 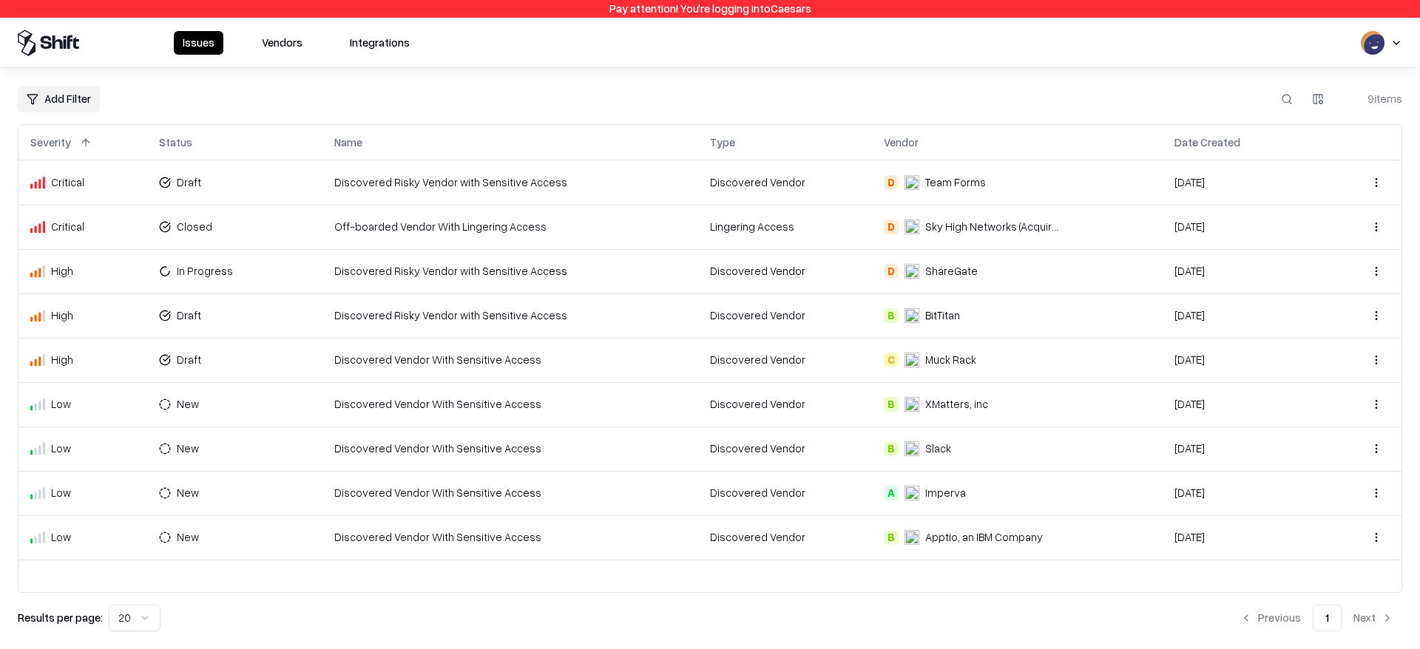 What do you see at coordinates (891, 360) in the screenshot?
I see `div: C` at bounding box center [891, 360].